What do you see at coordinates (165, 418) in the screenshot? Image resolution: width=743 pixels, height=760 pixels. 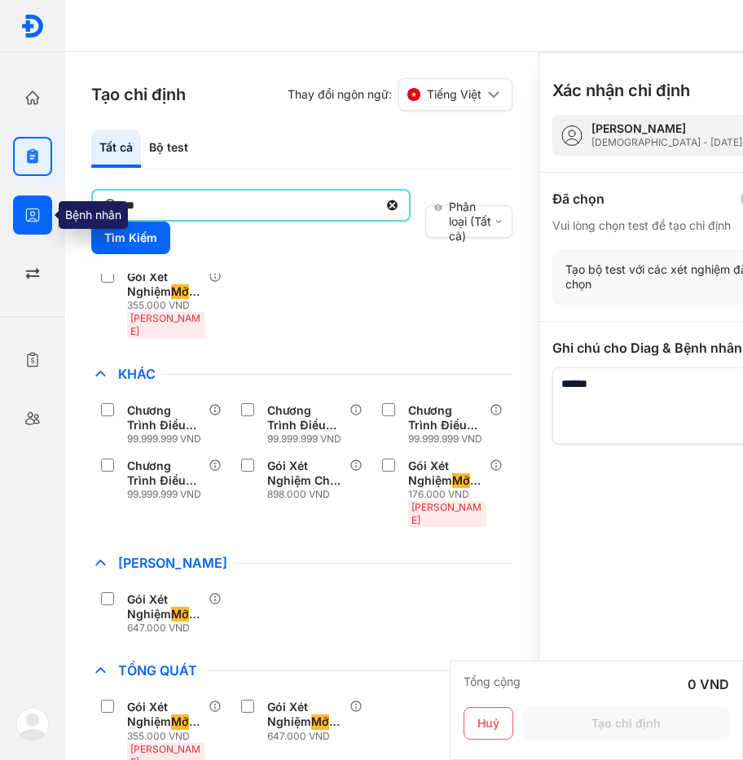 I see `div: Chương Trình Điều Trị Máu 3 Tháng` at bounding box center [165, 418].